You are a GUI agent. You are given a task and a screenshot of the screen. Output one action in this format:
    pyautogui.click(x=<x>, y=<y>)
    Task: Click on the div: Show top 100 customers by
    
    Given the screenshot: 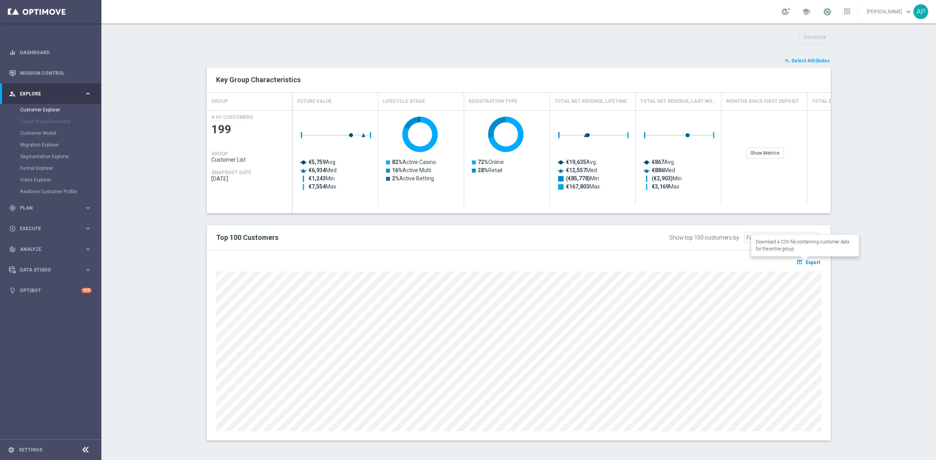 What is the action you would take?
    pyautogui.click(x=704, y=238)
    